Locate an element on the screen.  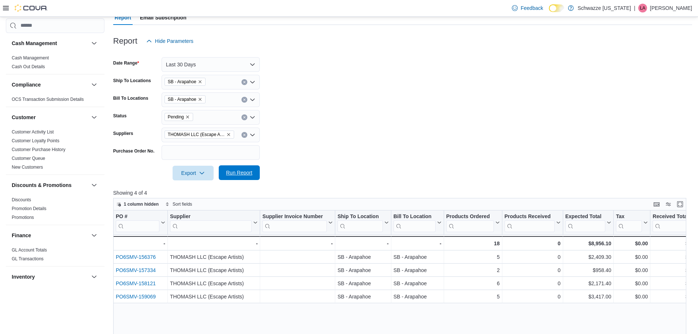
a: Feedback is located at coordinates (527, 8).